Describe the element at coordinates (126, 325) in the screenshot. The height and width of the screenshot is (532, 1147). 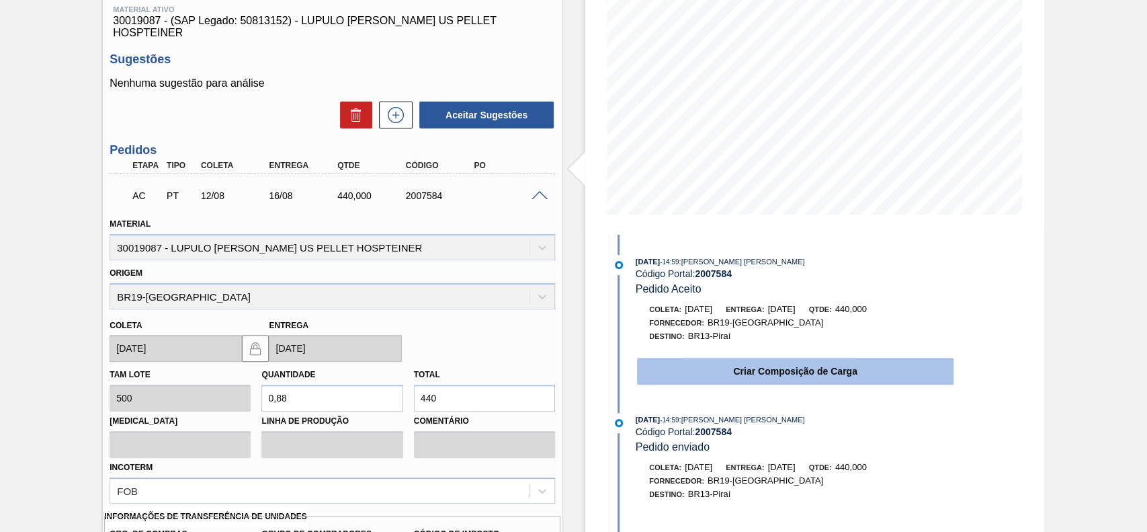
I see `label: Coleta` at that location.